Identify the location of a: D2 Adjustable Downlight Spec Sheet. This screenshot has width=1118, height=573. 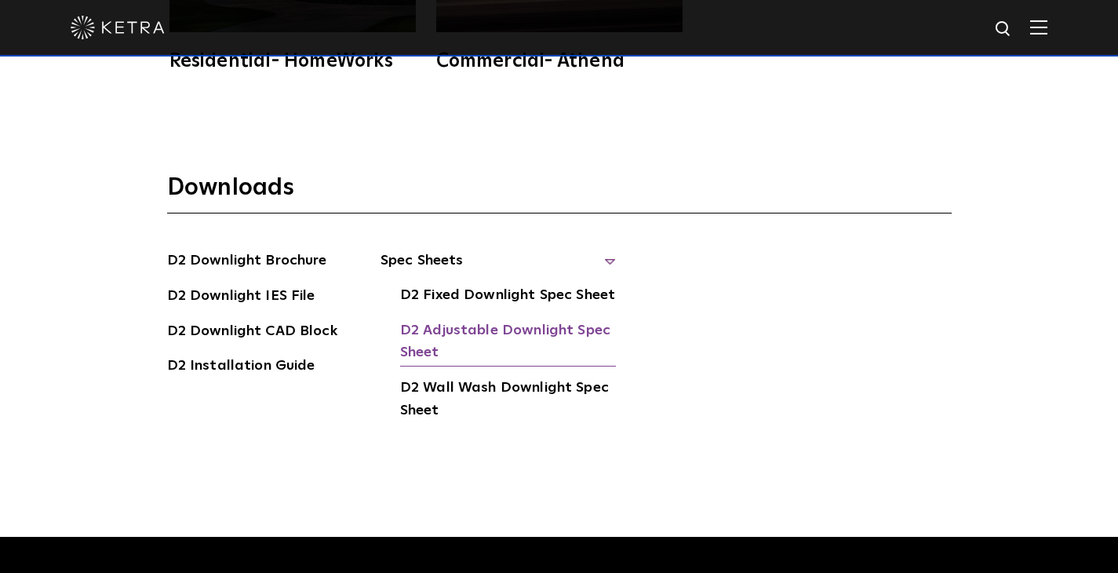
(508, 343).